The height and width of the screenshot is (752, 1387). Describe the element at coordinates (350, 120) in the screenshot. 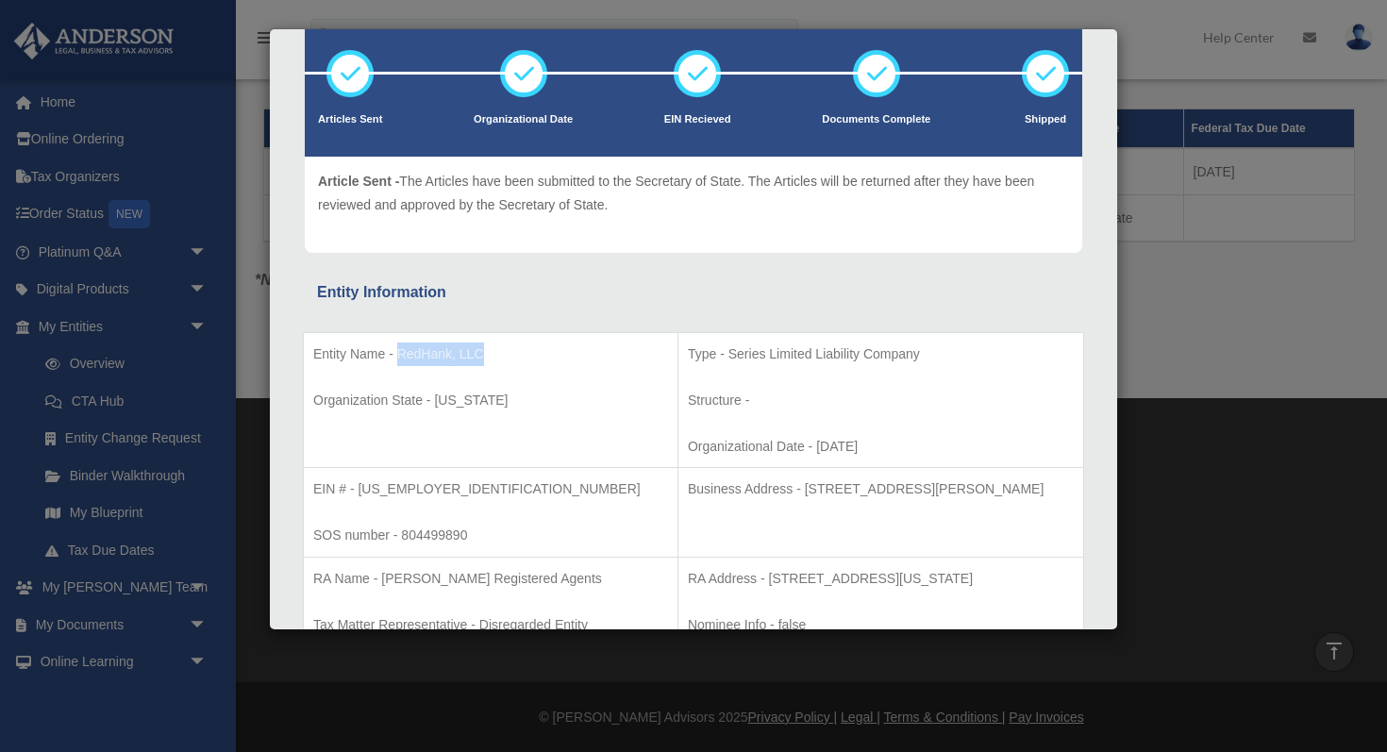

I see `p: Articles Sent` at that location.